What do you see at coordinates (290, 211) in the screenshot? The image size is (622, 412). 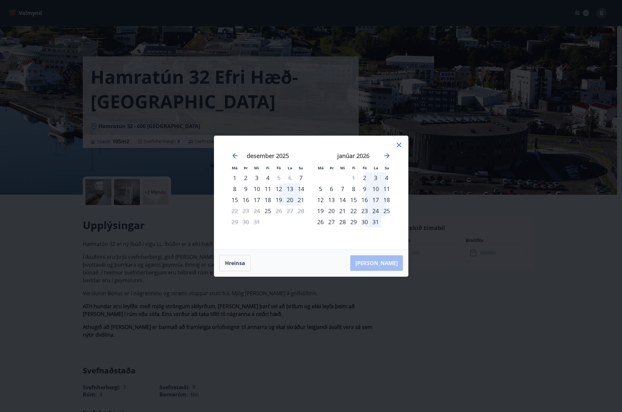 I see `td: Not available. laugardagur, 27. desember 2025` at bounding box center [290, 211].